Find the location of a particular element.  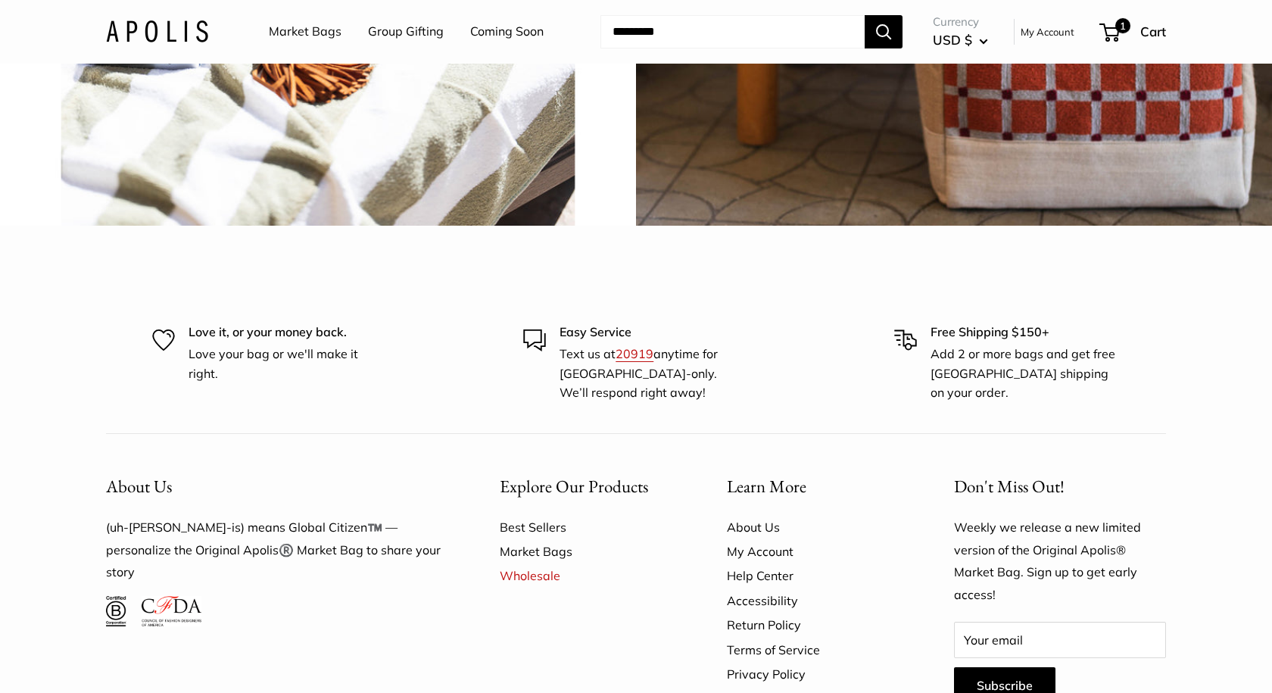

p: Love it, or your money back. is located at coordinates (283, 332).